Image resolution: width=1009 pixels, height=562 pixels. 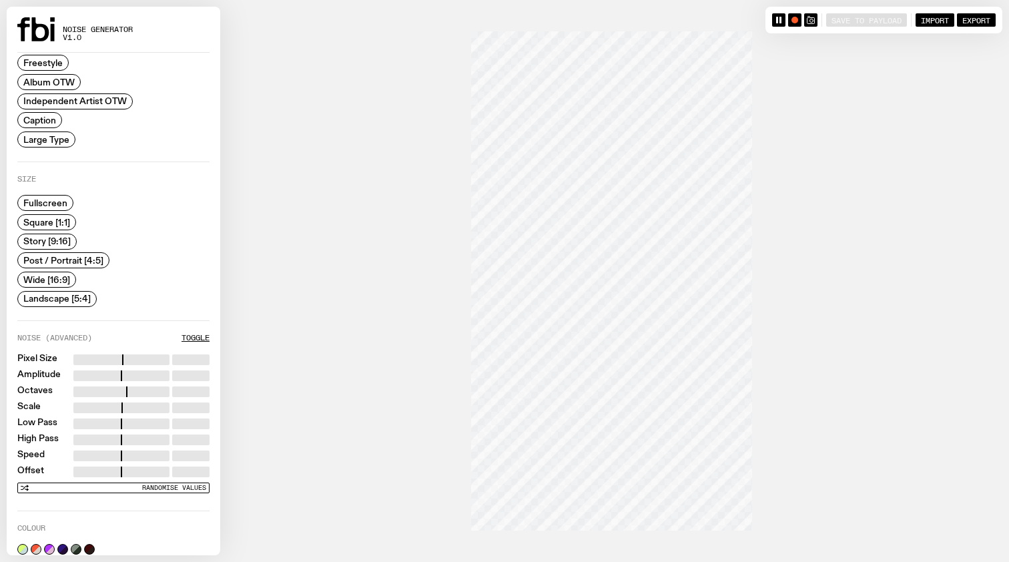 What do you see at coordinates (38, 440) in the screenshot?
I see `label: High Pass` at bounding box center [38, 440].